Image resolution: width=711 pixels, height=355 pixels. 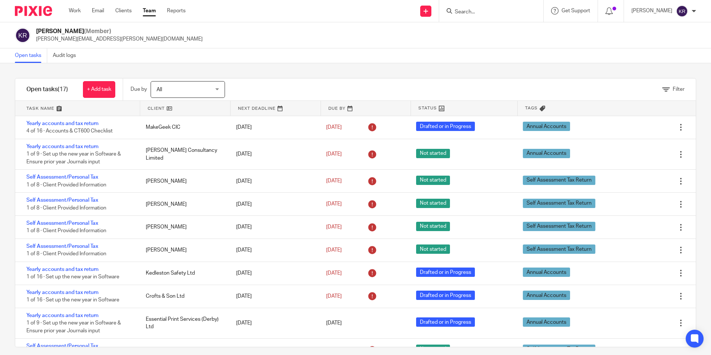 What do you see at coordinates (63, 89) in the screenshot?
I see `span: (17)` at bounding box center [63, 89].